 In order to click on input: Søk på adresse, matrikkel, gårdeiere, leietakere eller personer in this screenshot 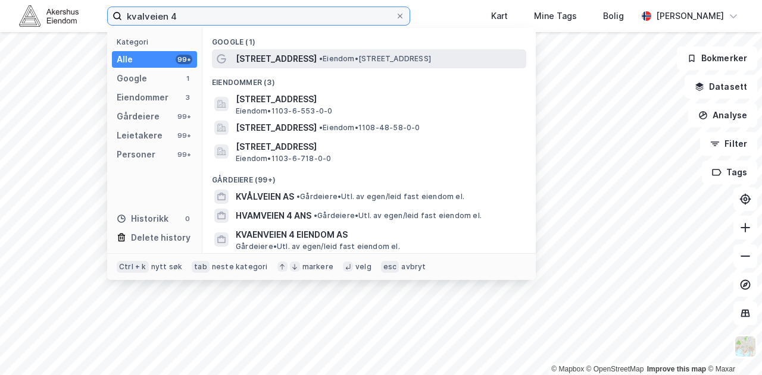, I will do `click(258, 16)`.